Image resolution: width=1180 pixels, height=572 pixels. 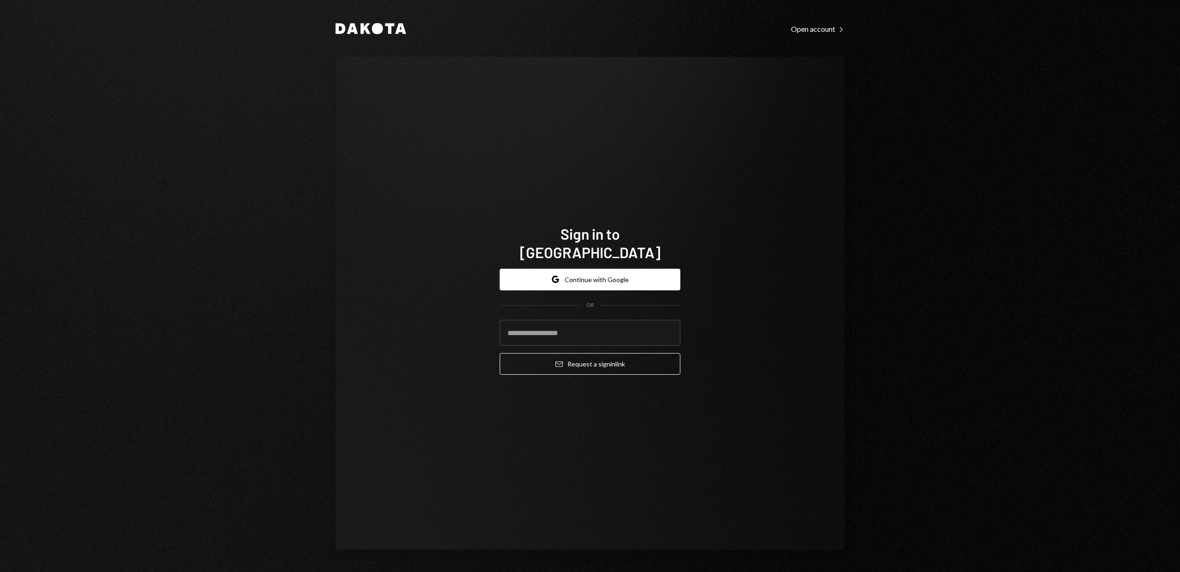 I want to click on div: Open account, so click(x=818, y=29).